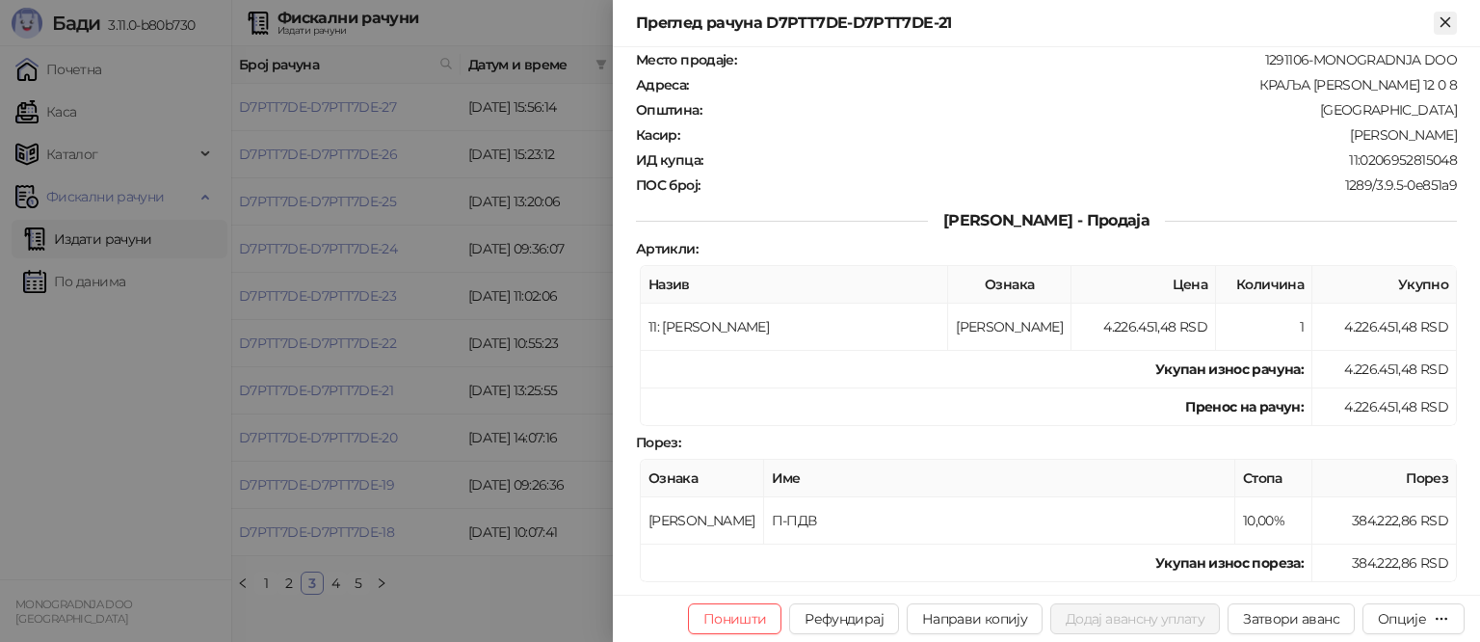  I want to click on strong: Порез :, so click(658, 442).